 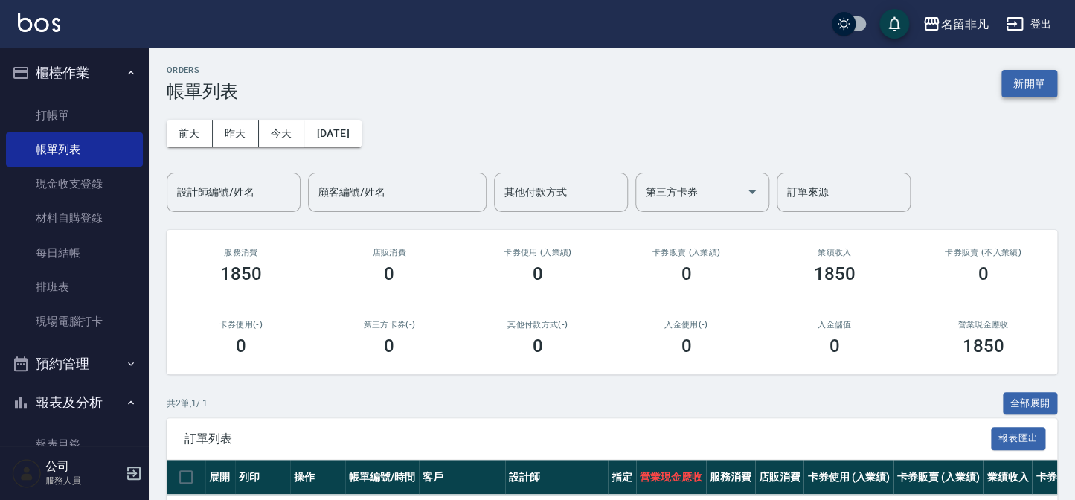 What do you see at coordinates (1019, 438) in the screenshot?
I see `a: 報表匯出` at bounding box center [1019, 438].